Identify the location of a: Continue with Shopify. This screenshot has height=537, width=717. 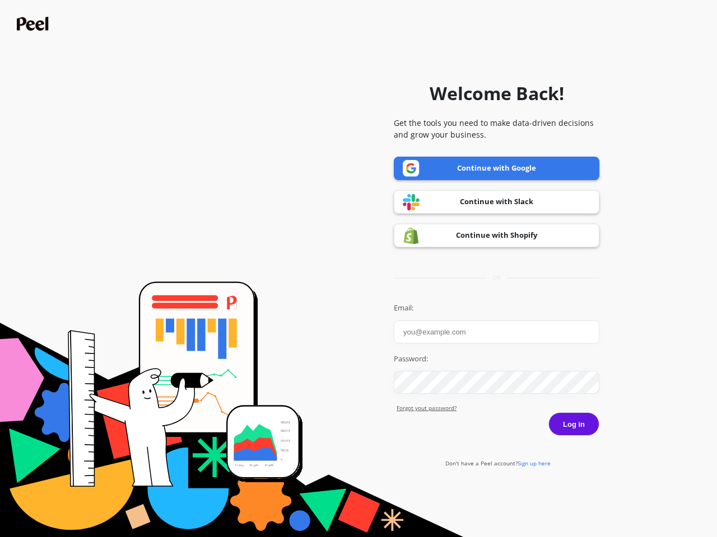
(496, 236).